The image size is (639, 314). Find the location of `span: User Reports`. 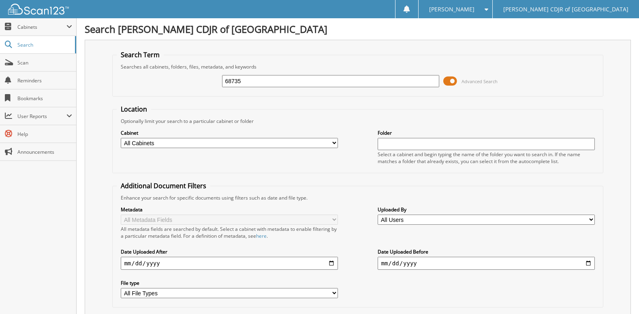

span: User Reports is located at coordinates (42, 116).